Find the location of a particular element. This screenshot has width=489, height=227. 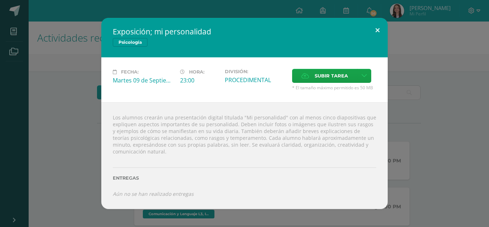

h2: Exposición; mi personalidad is located at coordinates (245, 32).